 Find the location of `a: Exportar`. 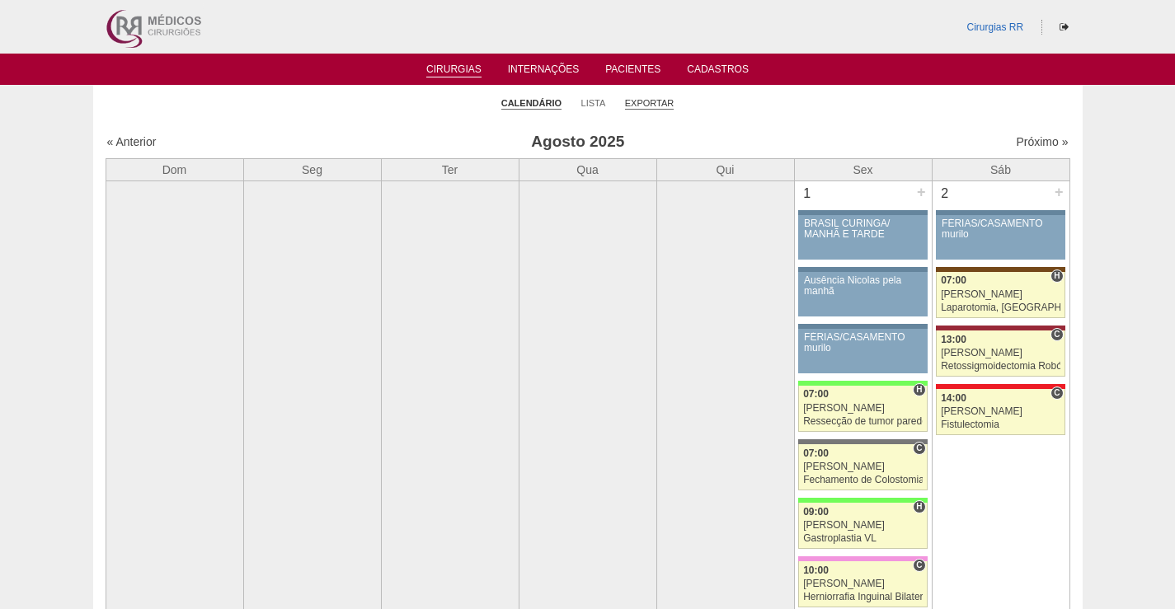

a: Exportar is located at coordinates (650, 103).